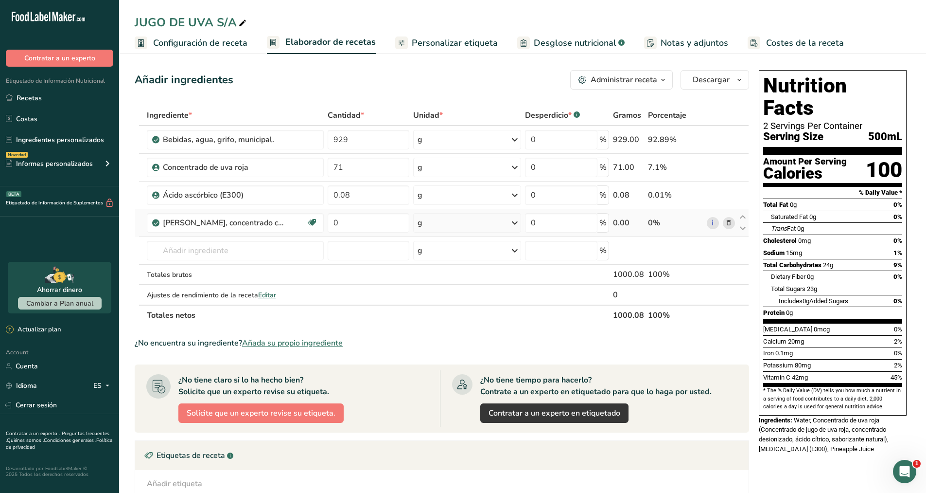  What do you see at coordinates (711, 80) in the screenshot?
I see `span: Descargar` at bounding box center [711, 80].